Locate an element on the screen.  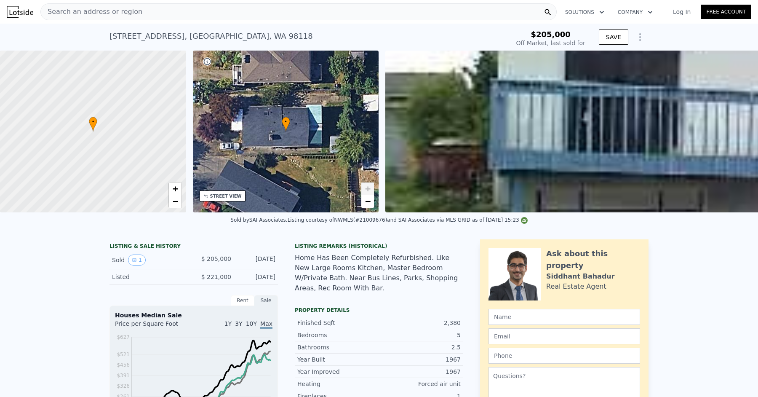
div: Rent is located at coordinates (243, 300).